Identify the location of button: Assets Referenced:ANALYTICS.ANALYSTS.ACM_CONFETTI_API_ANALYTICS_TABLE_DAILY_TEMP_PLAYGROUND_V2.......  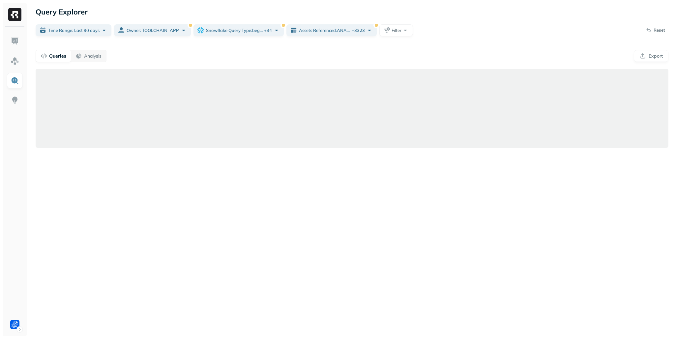
(332, 30).